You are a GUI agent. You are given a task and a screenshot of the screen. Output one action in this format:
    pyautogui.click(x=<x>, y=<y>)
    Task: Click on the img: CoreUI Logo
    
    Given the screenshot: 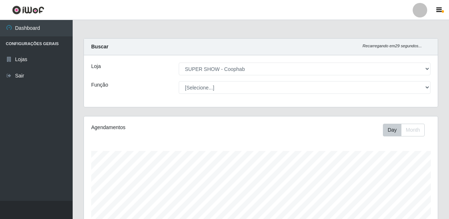 What is the action you would take?
    pyautogui.click(x=28, y=10)
    